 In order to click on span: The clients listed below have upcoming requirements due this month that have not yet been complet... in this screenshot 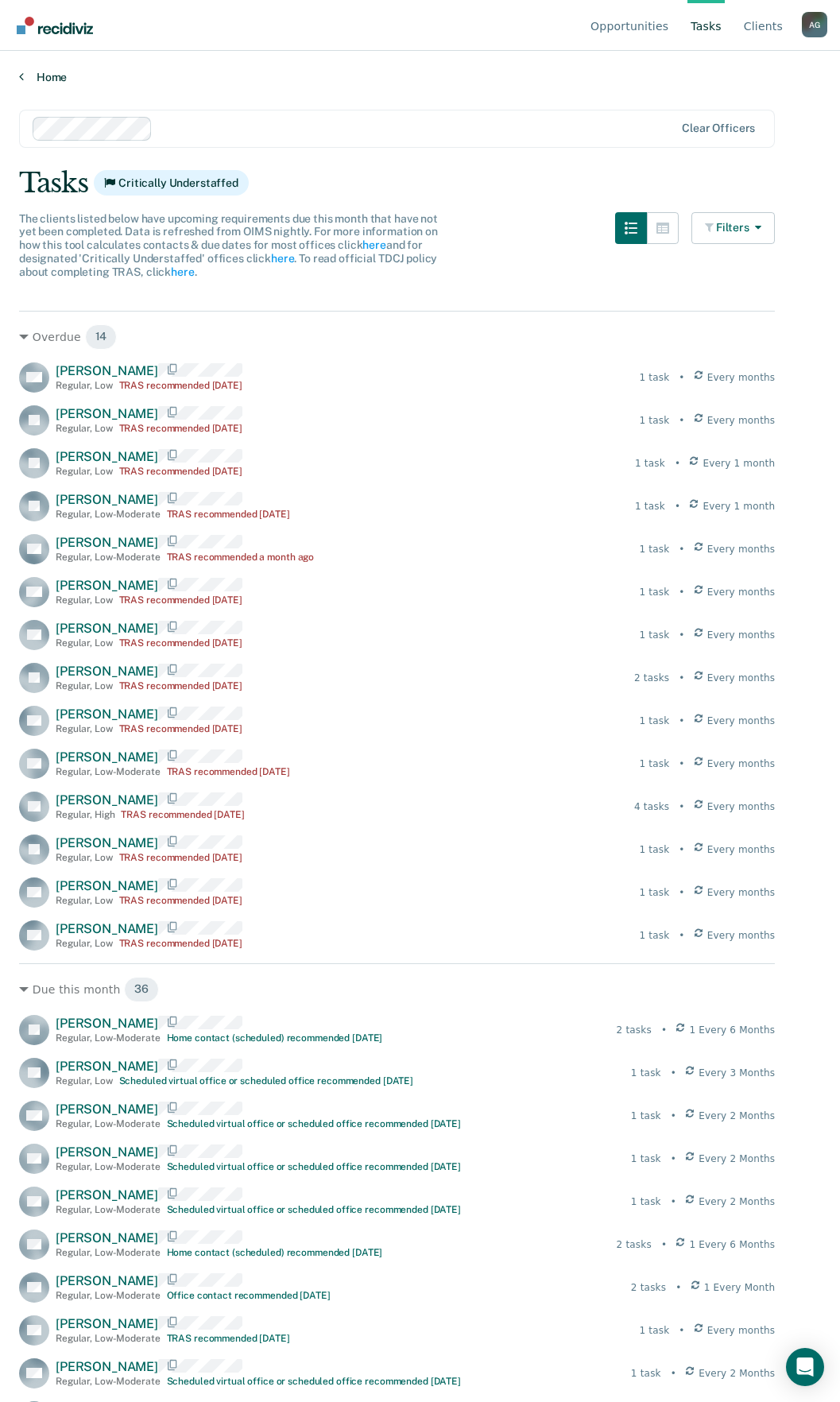, I will do `click(228, 244)`.